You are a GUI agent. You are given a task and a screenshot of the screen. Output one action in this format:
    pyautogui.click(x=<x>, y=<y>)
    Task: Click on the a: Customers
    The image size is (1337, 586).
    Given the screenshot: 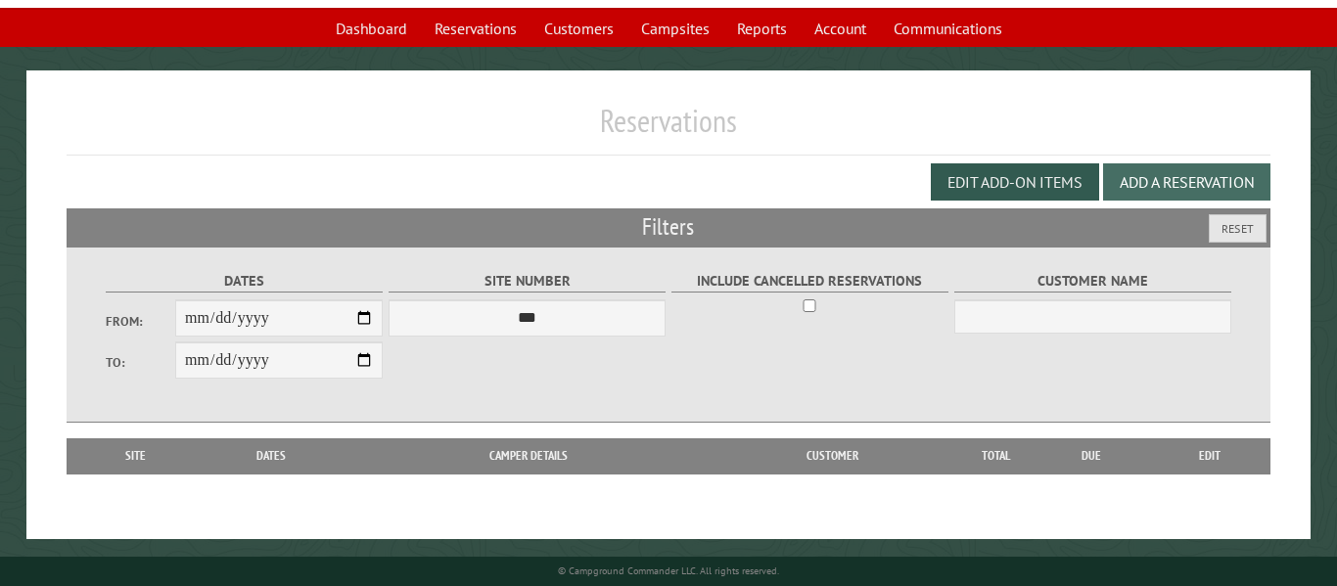 What is the action you would take?
    pyautogui.click(x=578, y=28)
    